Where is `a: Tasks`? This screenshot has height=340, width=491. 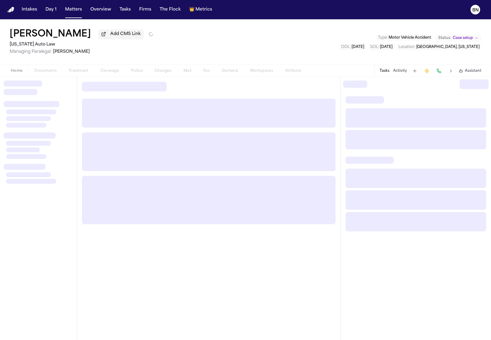 a: Tasks is located at coordinates (125, 10).